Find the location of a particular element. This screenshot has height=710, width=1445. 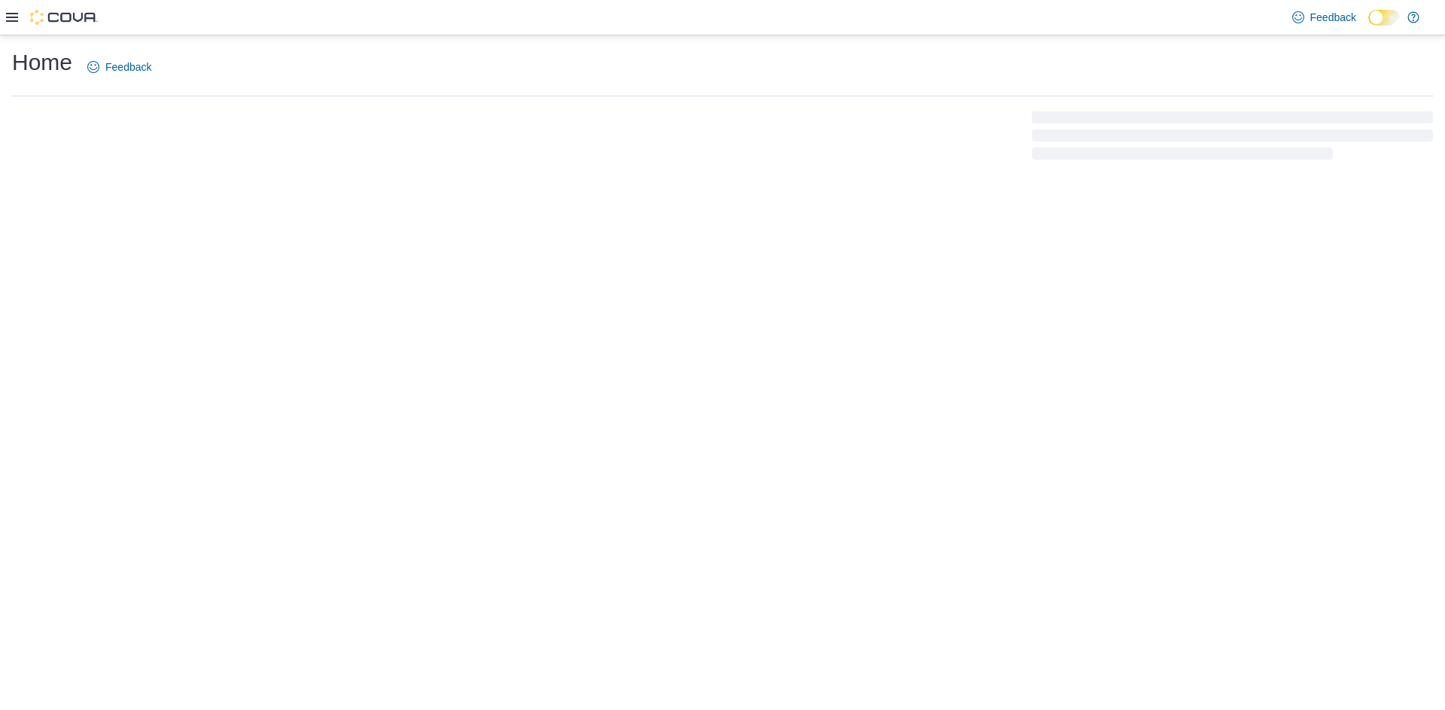

input: Dark Mode is located at coordinates (1384, 17).